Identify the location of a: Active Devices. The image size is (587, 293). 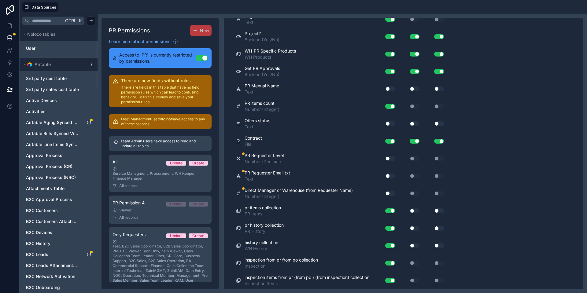
(53, 101).